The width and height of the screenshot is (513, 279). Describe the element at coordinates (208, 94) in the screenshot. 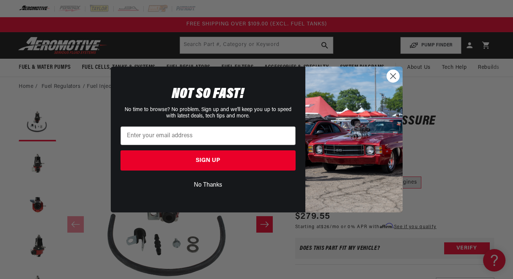

I see `span: NOT SO FAST!` at that location.